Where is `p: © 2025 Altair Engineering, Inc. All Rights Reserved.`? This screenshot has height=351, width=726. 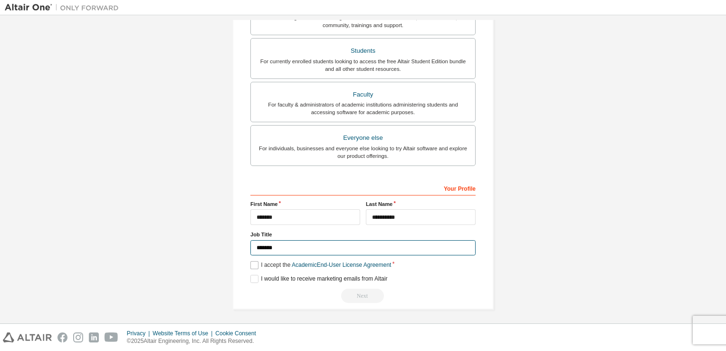 p: © 2025 Altair Engineering, Inc. All Rights Reserved. is located at coordinates (194, 341).